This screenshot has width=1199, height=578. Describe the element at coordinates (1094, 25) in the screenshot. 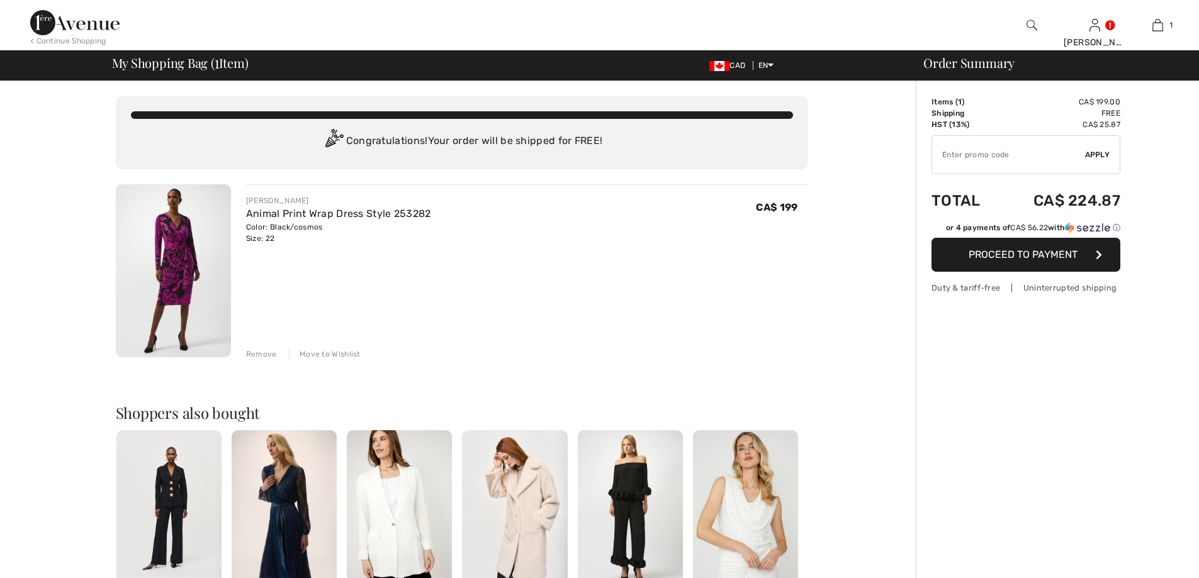

I see `img: My Info` at that location.